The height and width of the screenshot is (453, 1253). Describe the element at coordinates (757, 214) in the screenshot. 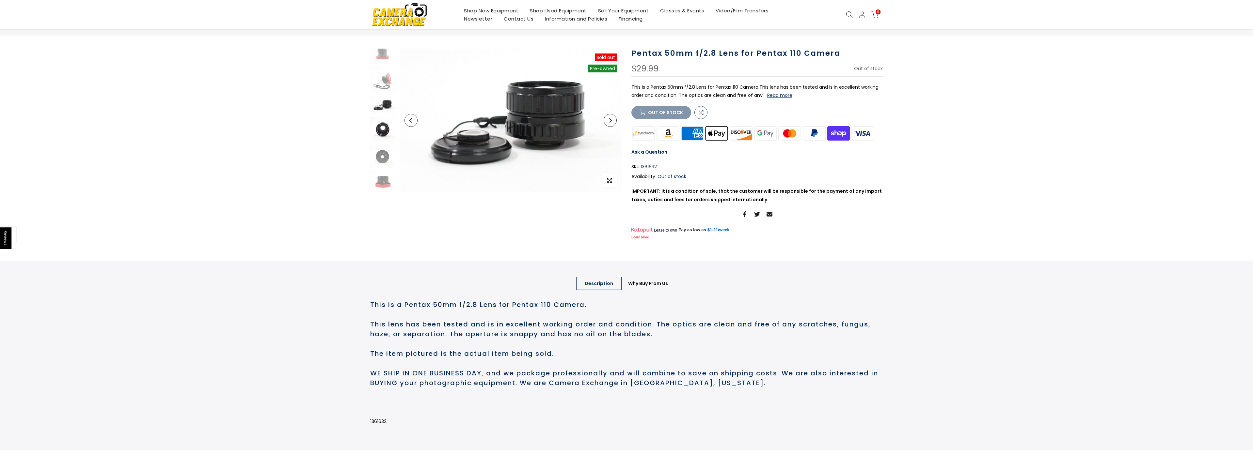

I see `a: Share on Twitter` at that location.